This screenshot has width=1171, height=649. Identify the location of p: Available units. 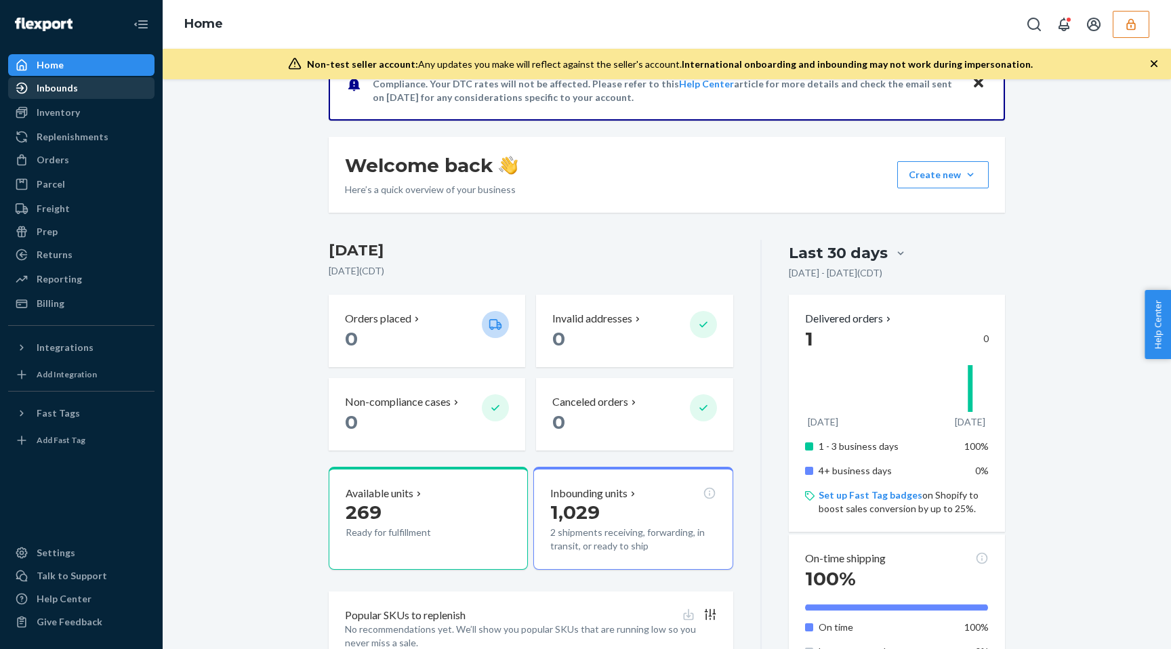
(379, 493).